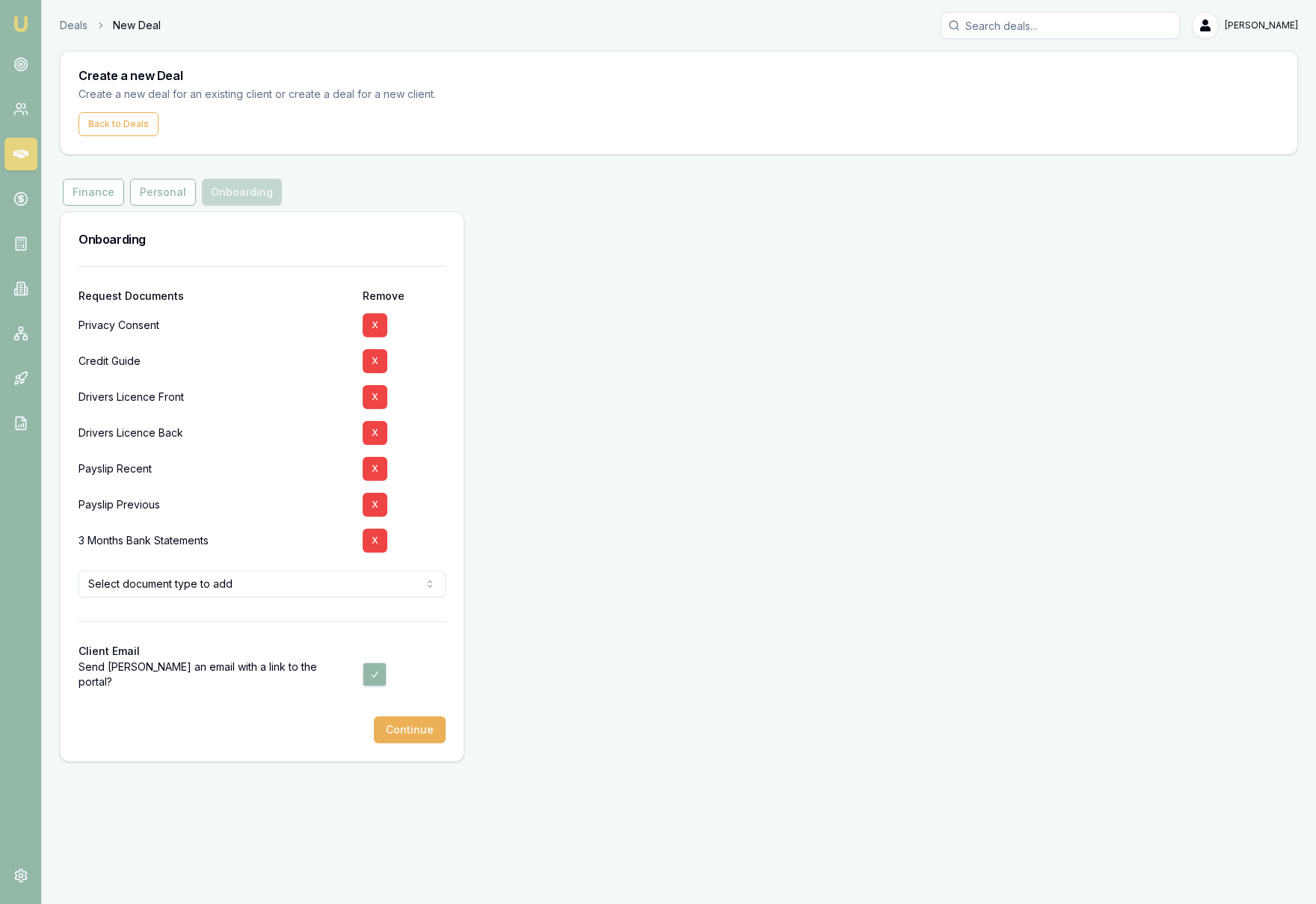 The image size is (1316, 904). I want to click on button: Back to Deals, so click(118, 124).